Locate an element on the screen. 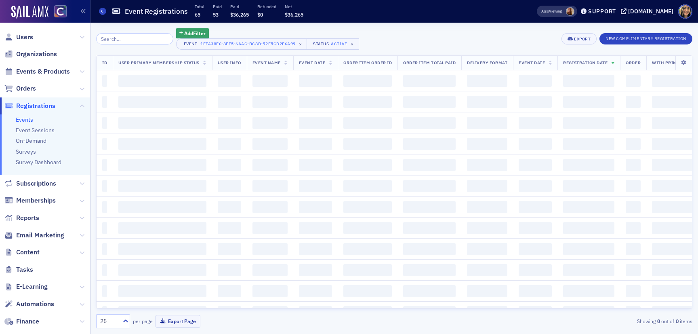  button: StatusActive× is located at coordinates (333, 44).